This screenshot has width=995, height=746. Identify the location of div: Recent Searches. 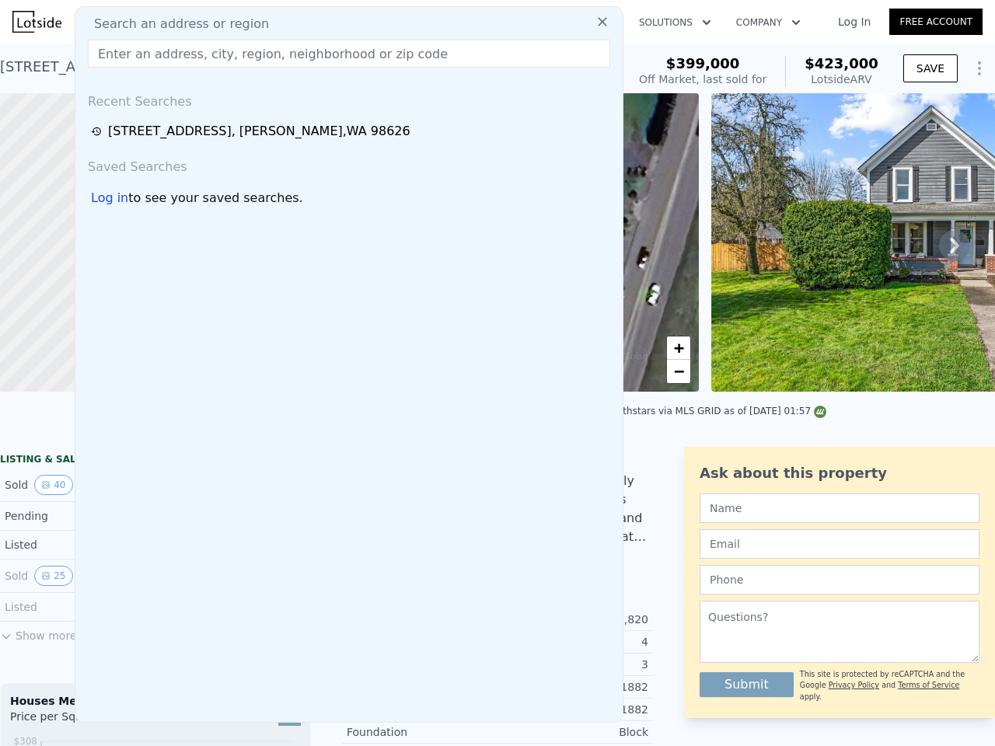
(349, 99).